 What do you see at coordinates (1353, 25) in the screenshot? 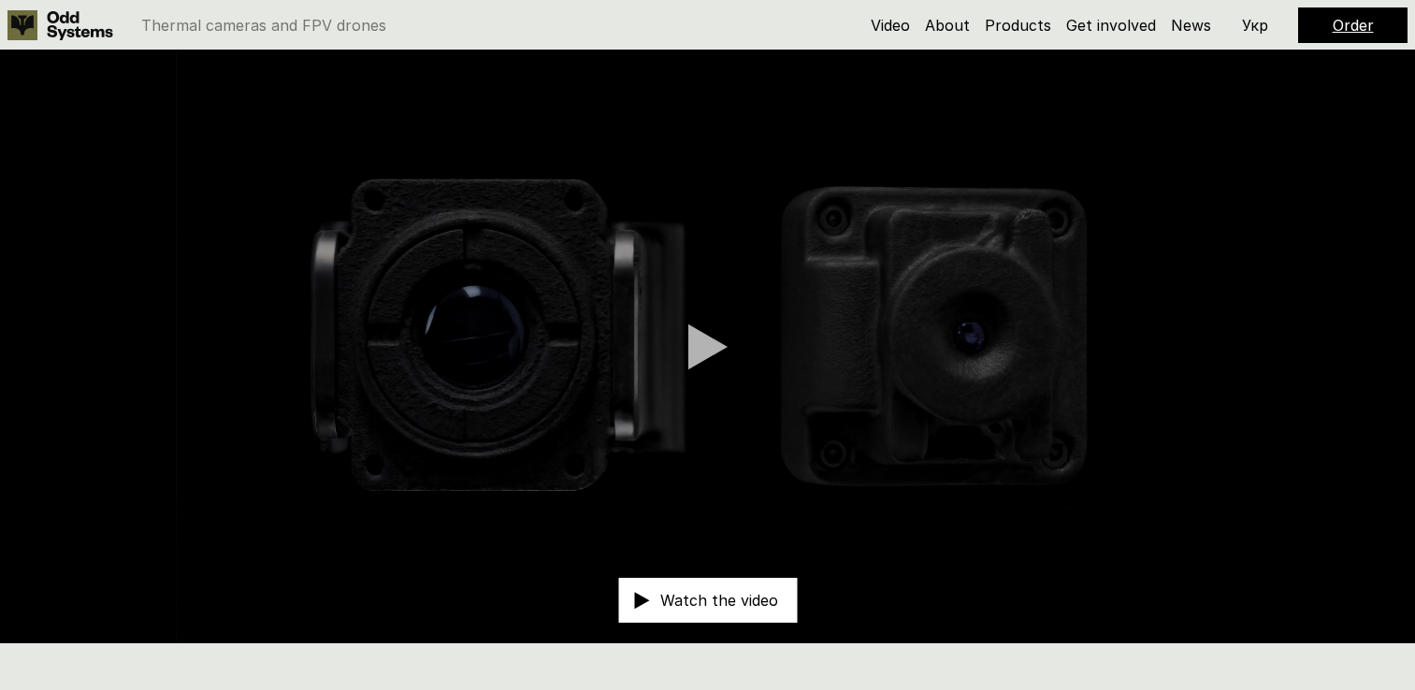
I see `a: Order` at bounding box center [1353, 25].